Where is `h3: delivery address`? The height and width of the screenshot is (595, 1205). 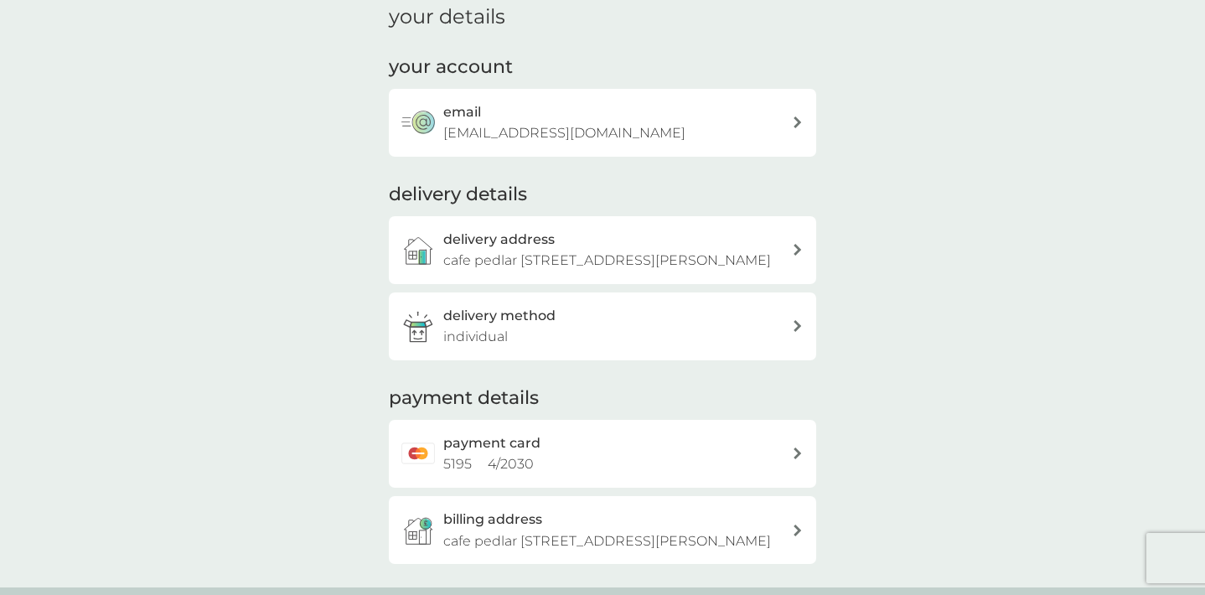
h3: delivery address is located at coordinates (499, 240).